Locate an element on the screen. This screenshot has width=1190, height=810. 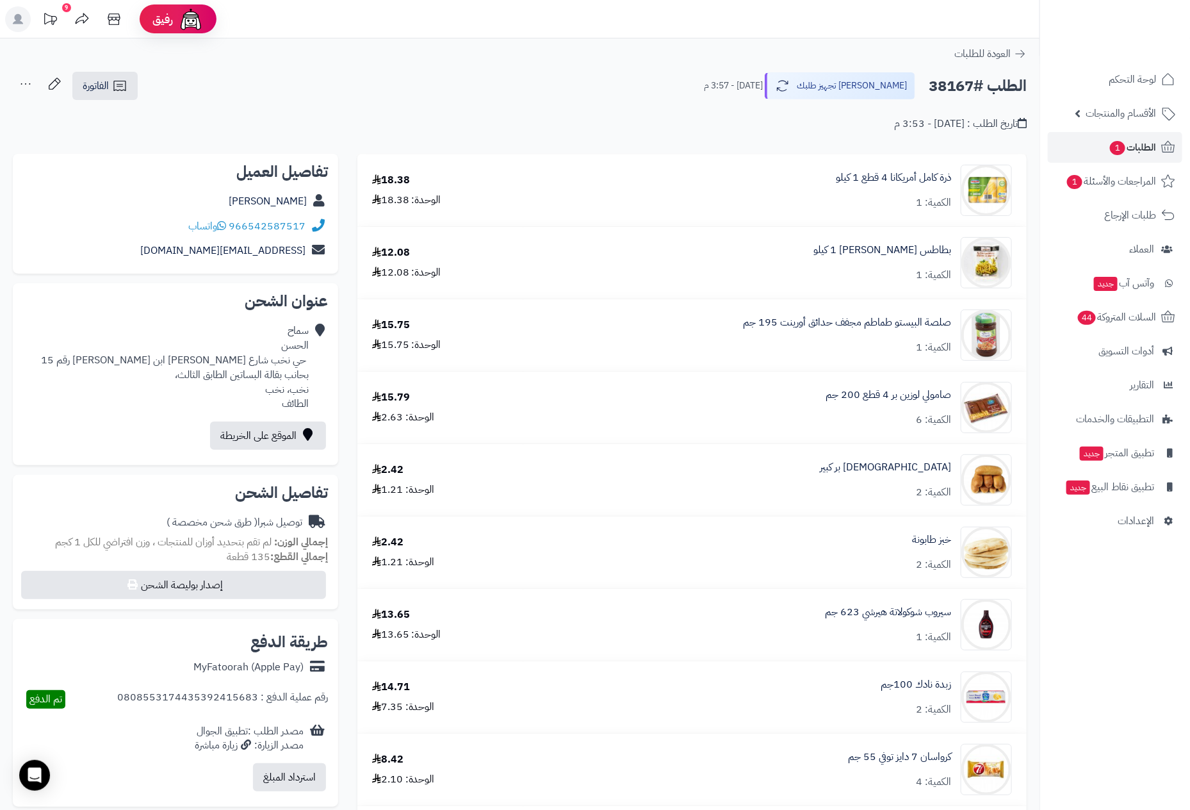
span: تطبيق نقاط البيع is located at coordinates (1109, 487).